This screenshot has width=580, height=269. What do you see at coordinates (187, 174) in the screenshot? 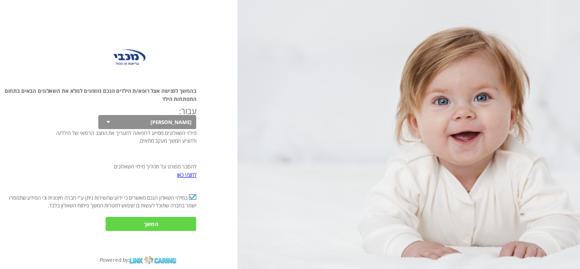
I see `a: לחצ/י כאן` at bounding box center [187, 174].